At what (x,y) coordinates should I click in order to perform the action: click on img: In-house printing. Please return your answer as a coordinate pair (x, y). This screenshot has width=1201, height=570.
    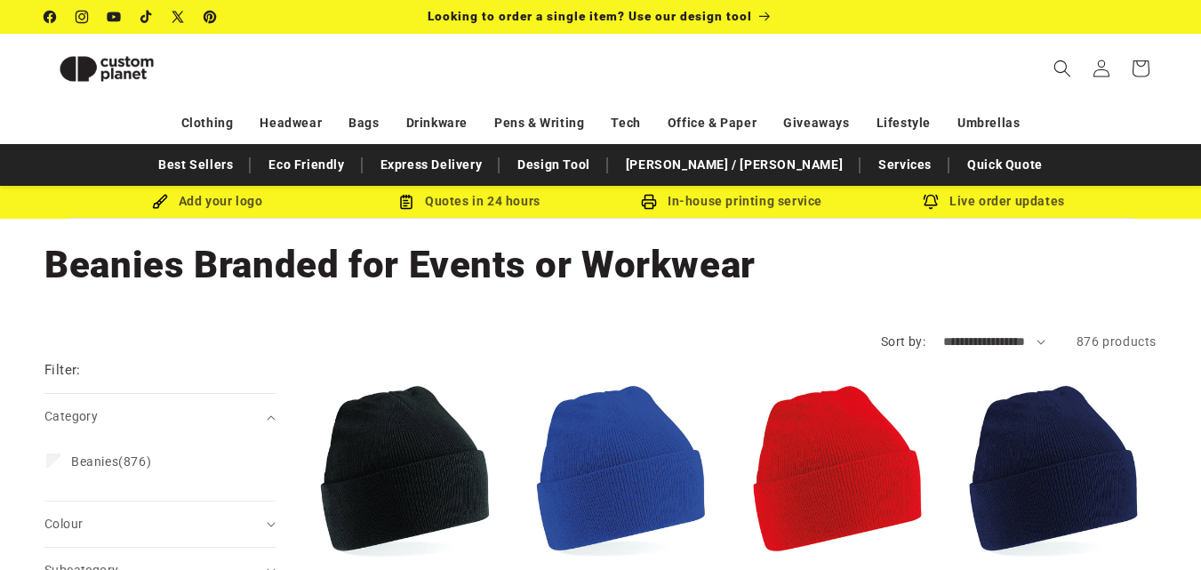
    Looking at the image, I should click on (649, 202).